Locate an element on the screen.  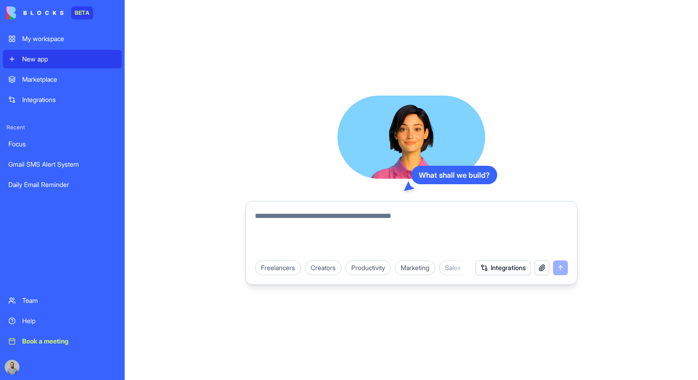
a: Marketplace is located at coordinates (62, 79).